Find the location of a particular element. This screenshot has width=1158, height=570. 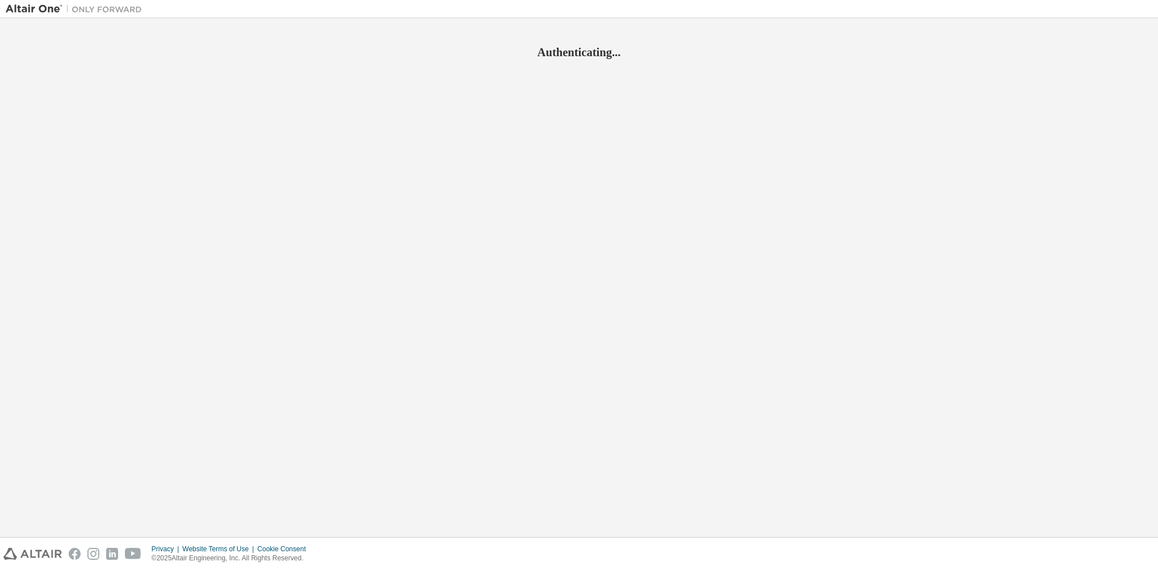

div: Cookie Consent is located at coordinates (284, 549).